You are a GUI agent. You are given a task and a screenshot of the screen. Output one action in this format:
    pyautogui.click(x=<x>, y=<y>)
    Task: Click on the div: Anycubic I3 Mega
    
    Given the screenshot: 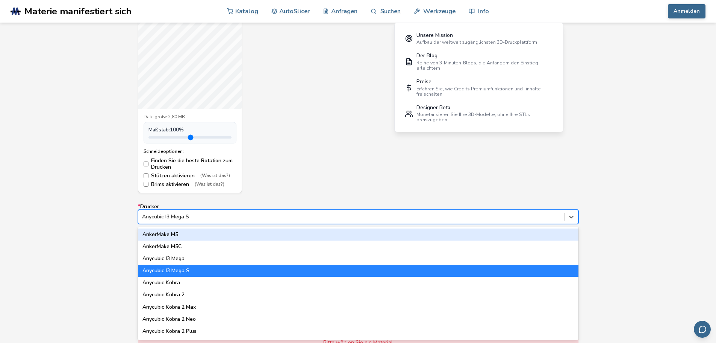 What is the action you would take?
    pyautogui.click(x=358, y=258)
    